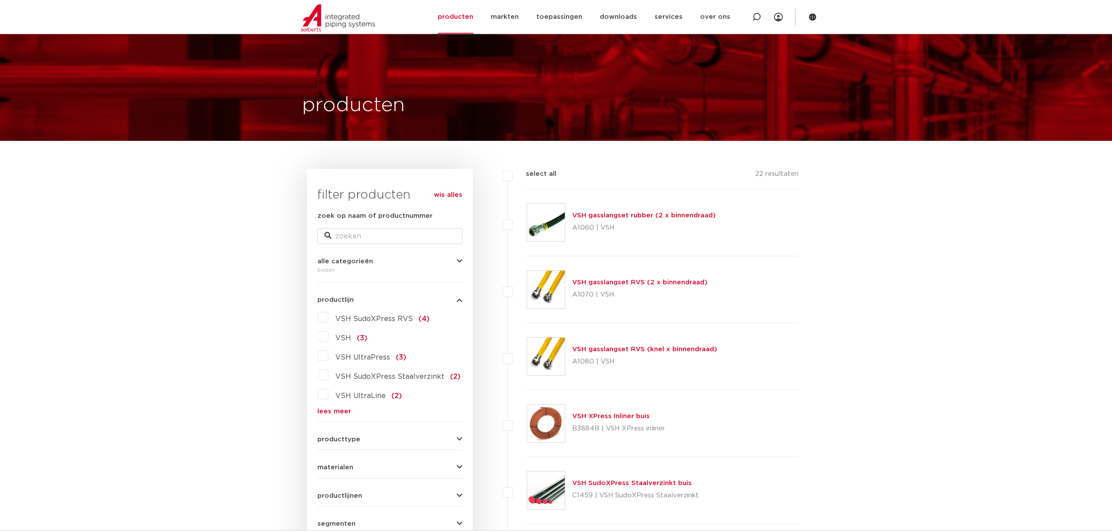 The width and height of the screenshot is (1112, 531). I want to click on button: alle categorieën, so click(389, 261).